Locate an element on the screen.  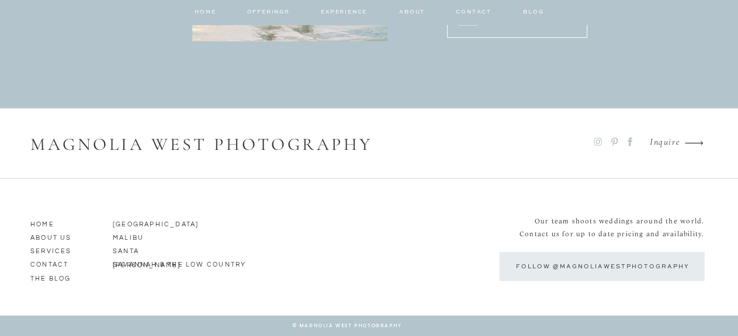
a: © magnolia west photography is located at coordinates (369, 328).